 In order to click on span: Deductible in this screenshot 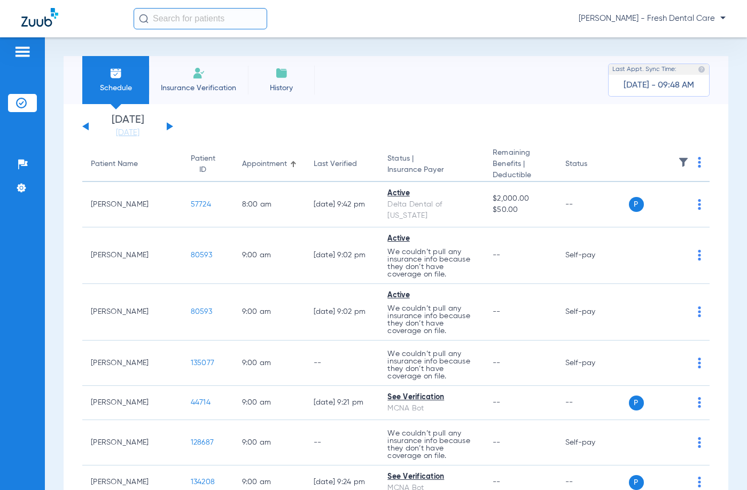, I will do `click(520, 175)`.